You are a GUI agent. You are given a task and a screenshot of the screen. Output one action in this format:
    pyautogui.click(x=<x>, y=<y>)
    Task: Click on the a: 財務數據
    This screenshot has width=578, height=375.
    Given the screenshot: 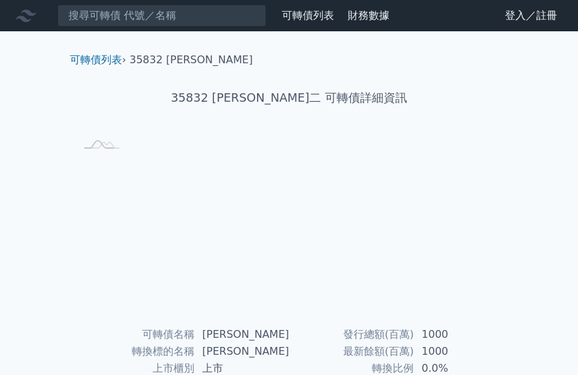 What is the action you would take?
    pyautogui.click(x=369, y=15)
    